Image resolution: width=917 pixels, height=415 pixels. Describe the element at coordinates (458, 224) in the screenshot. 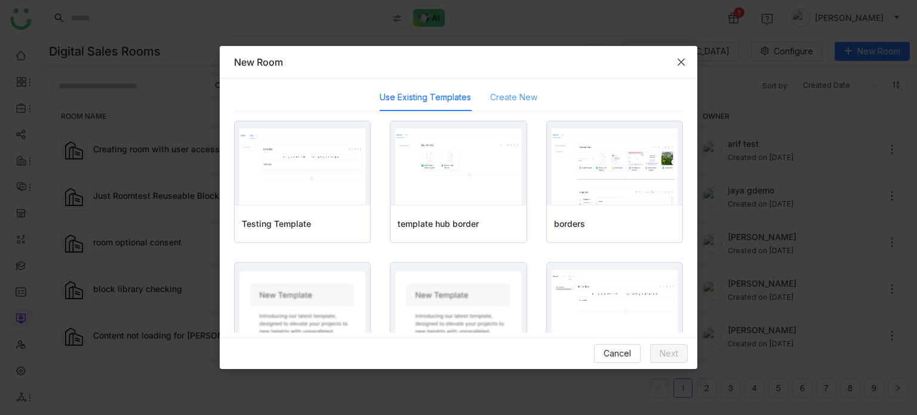

I see `div: template hub border` at that location.